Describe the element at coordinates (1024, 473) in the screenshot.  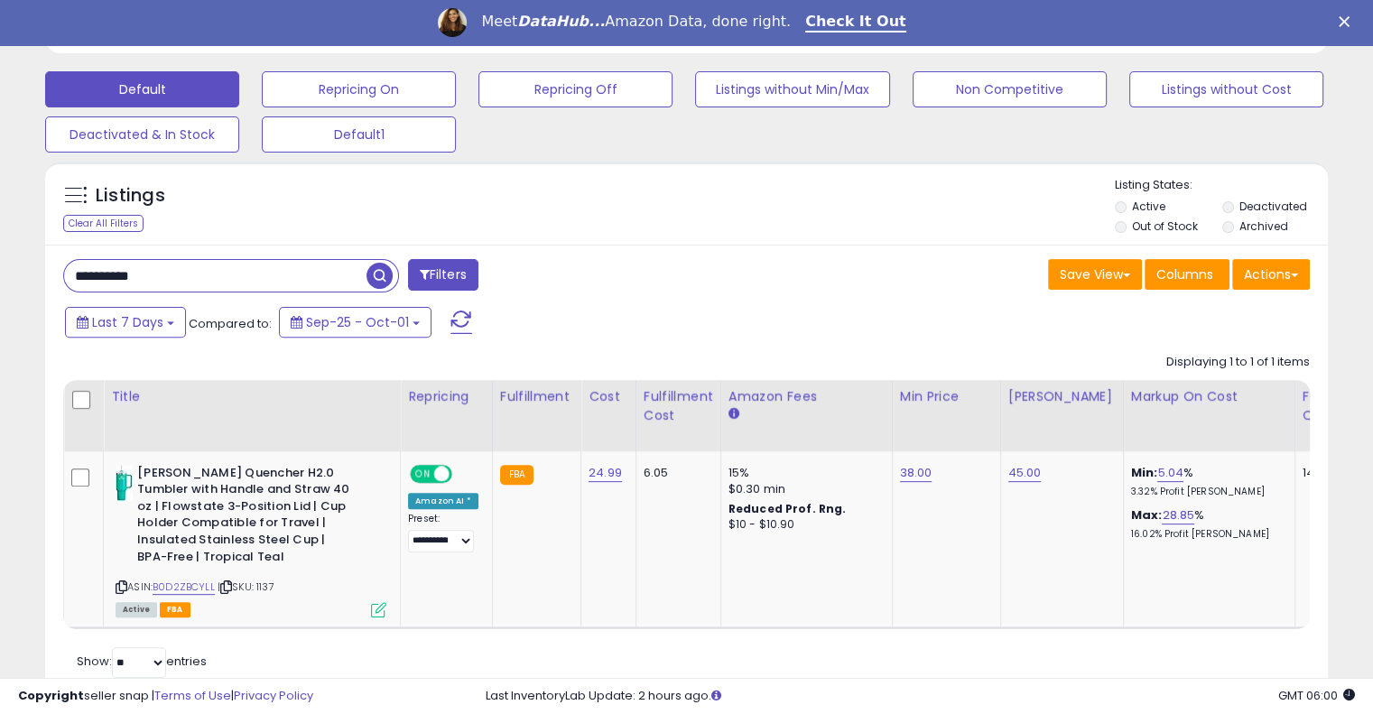
I see `a: 45.00` at that location.